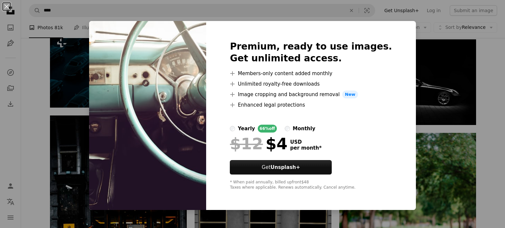 This screenshot has height=228, width=505. I want to click on strong: Unsplash+, so click(285, 168).